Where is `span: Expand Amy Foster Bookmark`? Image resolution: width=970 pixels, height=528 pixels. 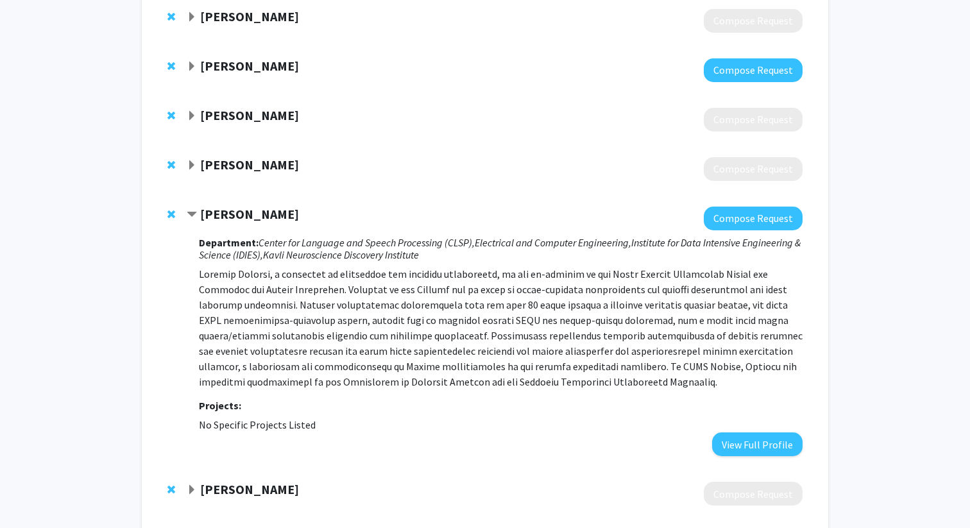 span: Expand Amy Foster Bookmark is located at coordinates (192, 490).